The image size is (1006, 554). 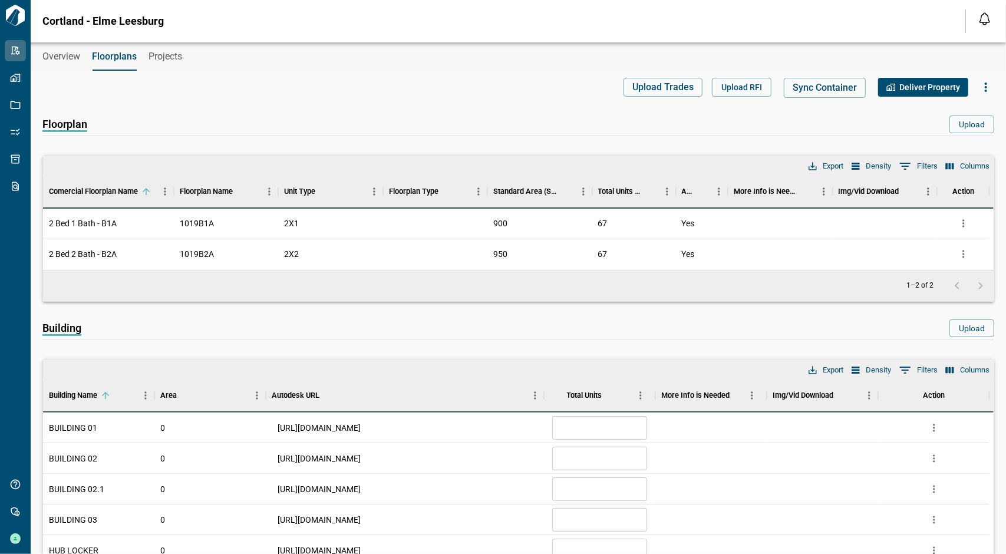 What do you see at coordinates (968, 166) in the screenshot?
I see `button: Select columns` at bounding box center [968, 166].